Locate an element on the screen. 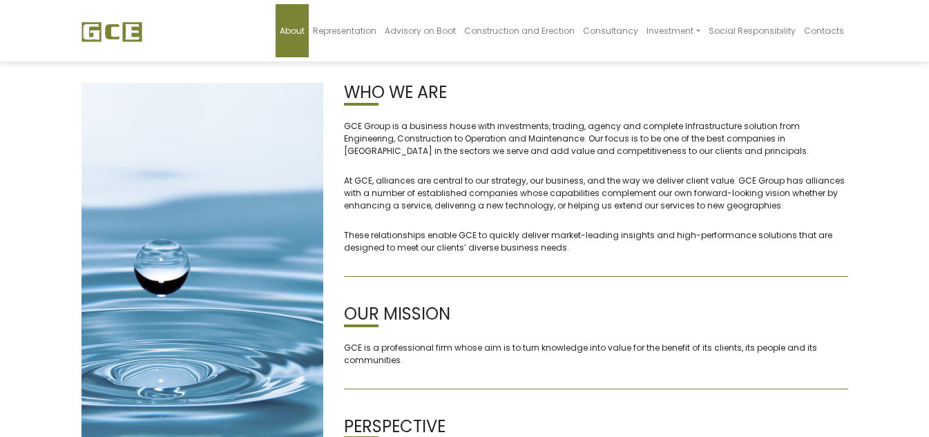  span: Advisory on Boot is located at coordinates (420, 30).